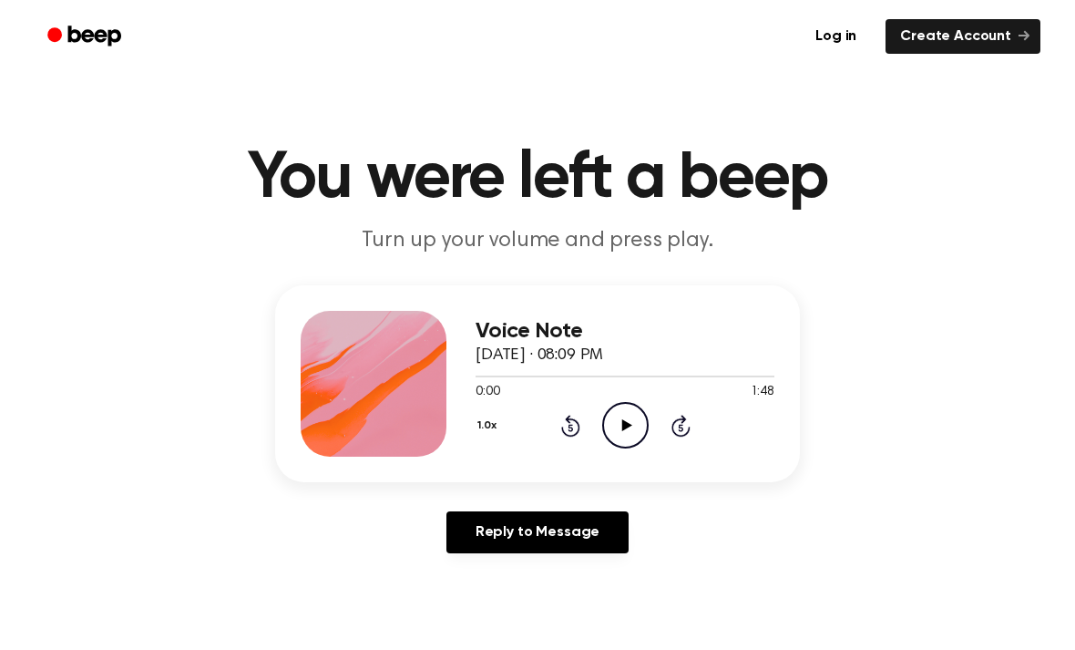  I want to click on h1: You were left a beep, so click(538, 179).